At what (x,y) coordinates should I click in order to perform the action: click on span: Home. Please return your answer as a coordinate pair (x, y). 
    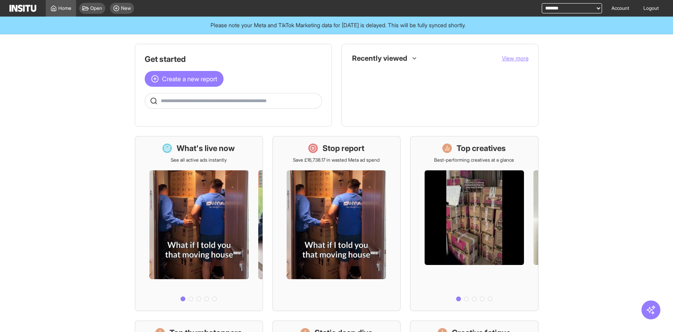
    Looking at the image, I should click on (65, 8).